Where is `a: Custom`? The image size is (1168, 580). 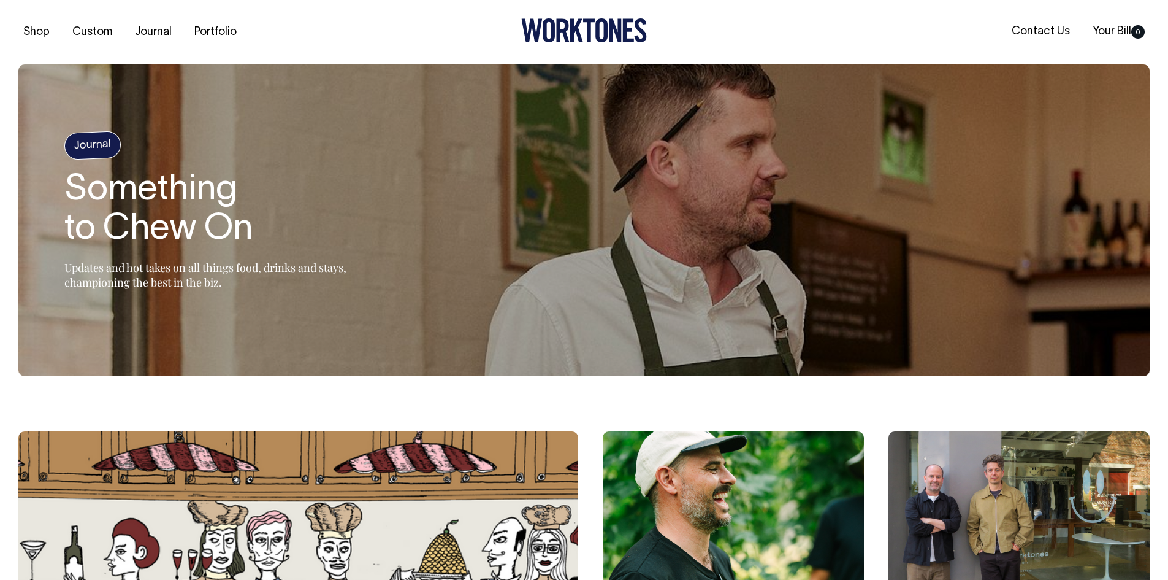
a: Custom is located at coordinates (92, 32).